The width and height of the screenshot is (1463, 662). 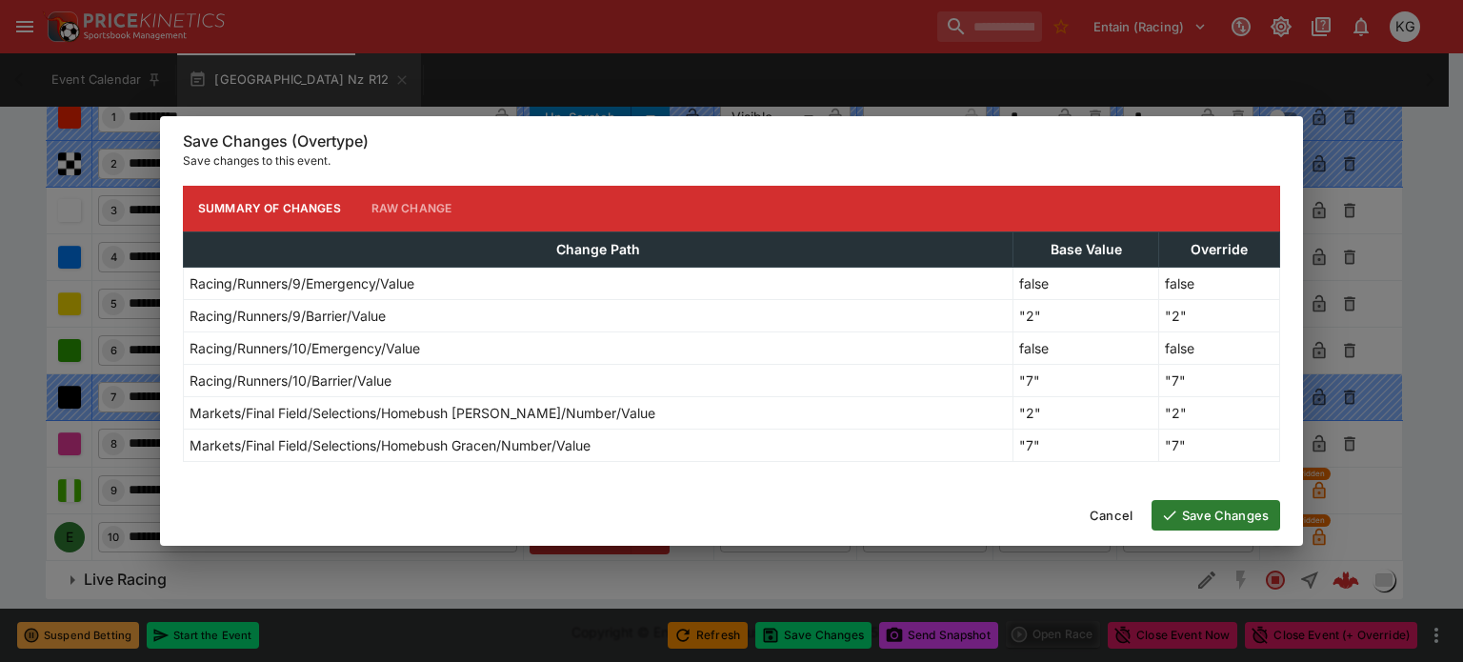 I want to click on p: Racing/Runners/9/Barrier/Value, so click(x=288, y=315).